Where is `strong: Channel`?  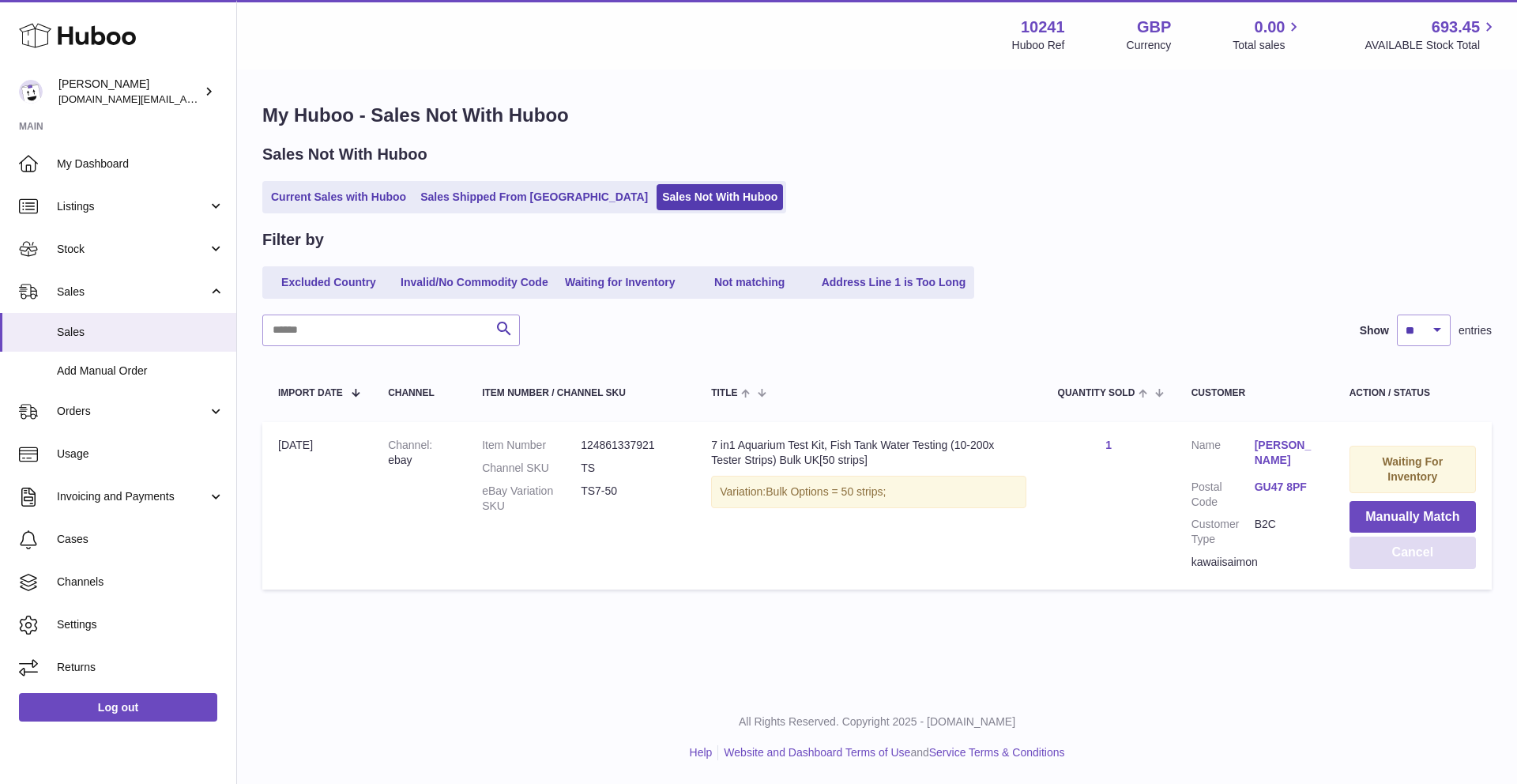
strong: Channel is located at coordinates (410, 445).